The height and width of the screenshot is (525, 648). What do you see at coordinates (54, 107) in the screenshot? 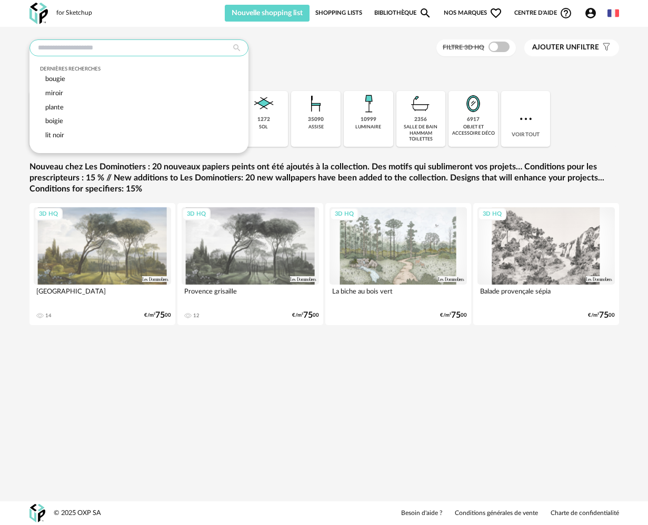
I see `span: plante` at bounding box center [54, 107].